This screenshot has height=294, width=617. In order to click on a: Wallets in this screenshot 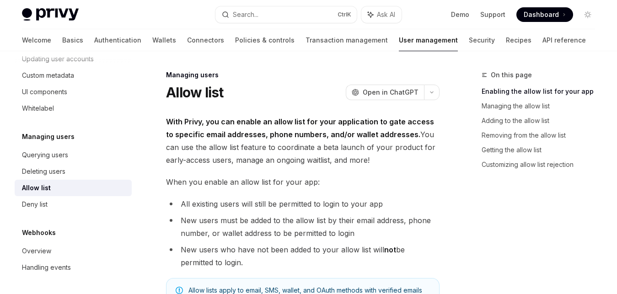, I will do `click(164, 40)`.